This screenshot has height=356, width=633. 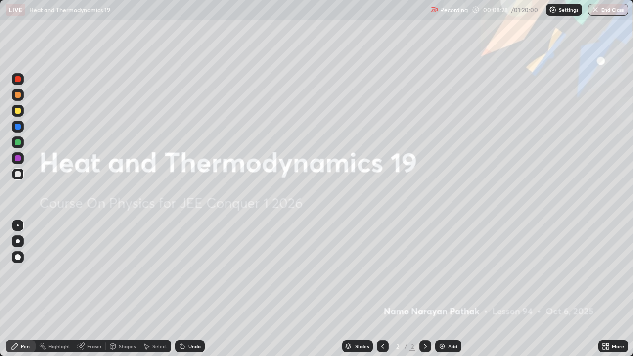 What do you see at coordinates (194, 346) in the screenshot?
I see `div: Undo` at bounding box center [194, 346].